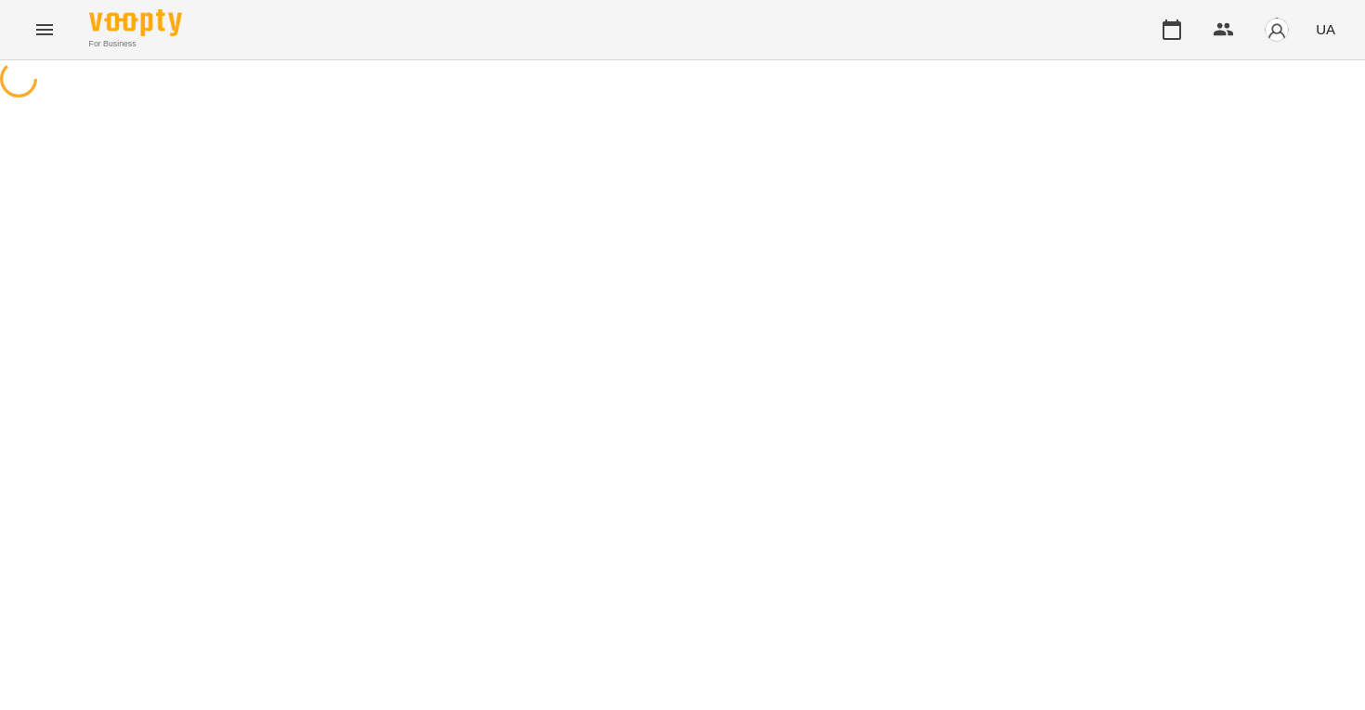 The height and width of the screenshot is (710, 1365). What do you see at coordinates (45, 30) in the screenshot?
I see `button: Menu` at bounding box center [45, 30].